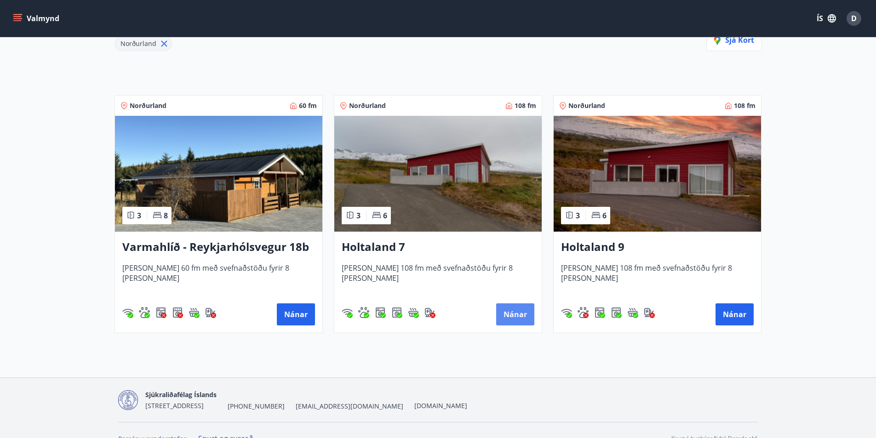 Image resolution: width=876 pixels, height=438 pixels. What do you see at coordinates (826, 18) in the screenshot?
I see `button: ÍS` at bounding box center [826, 18].